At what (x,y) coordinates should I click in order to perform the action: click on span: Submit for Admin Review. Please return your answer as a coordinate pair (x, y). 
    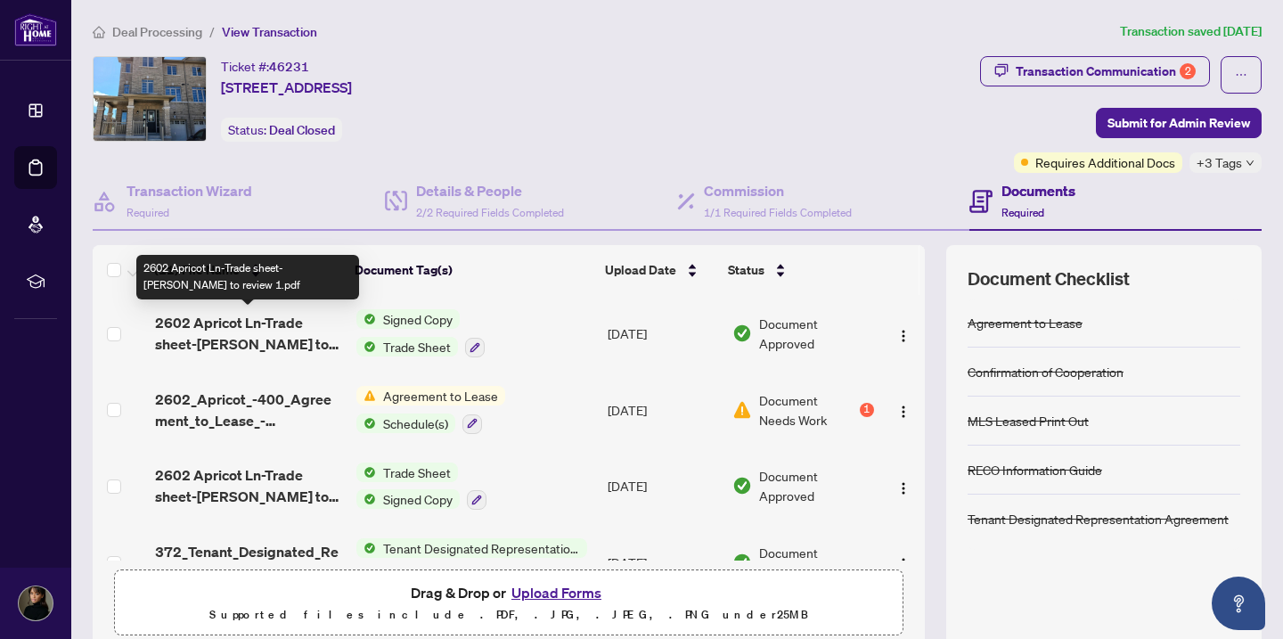
    Looking at the image, I should click on (1179, 123).